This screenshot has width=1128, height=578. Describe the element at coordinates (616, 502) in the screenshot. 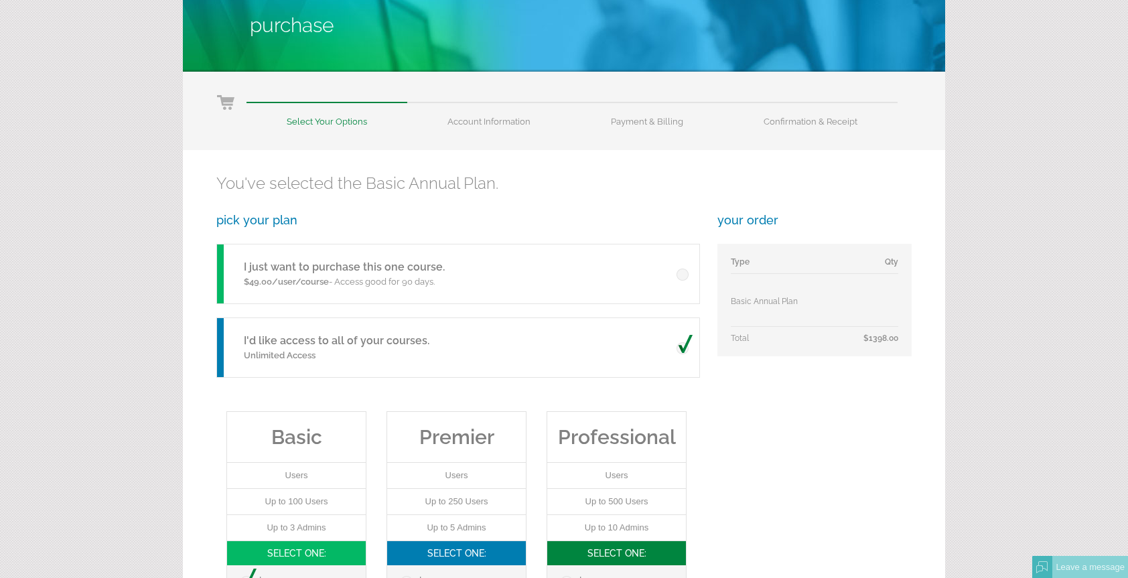

I see `li: Up to 500 Users` at that location.